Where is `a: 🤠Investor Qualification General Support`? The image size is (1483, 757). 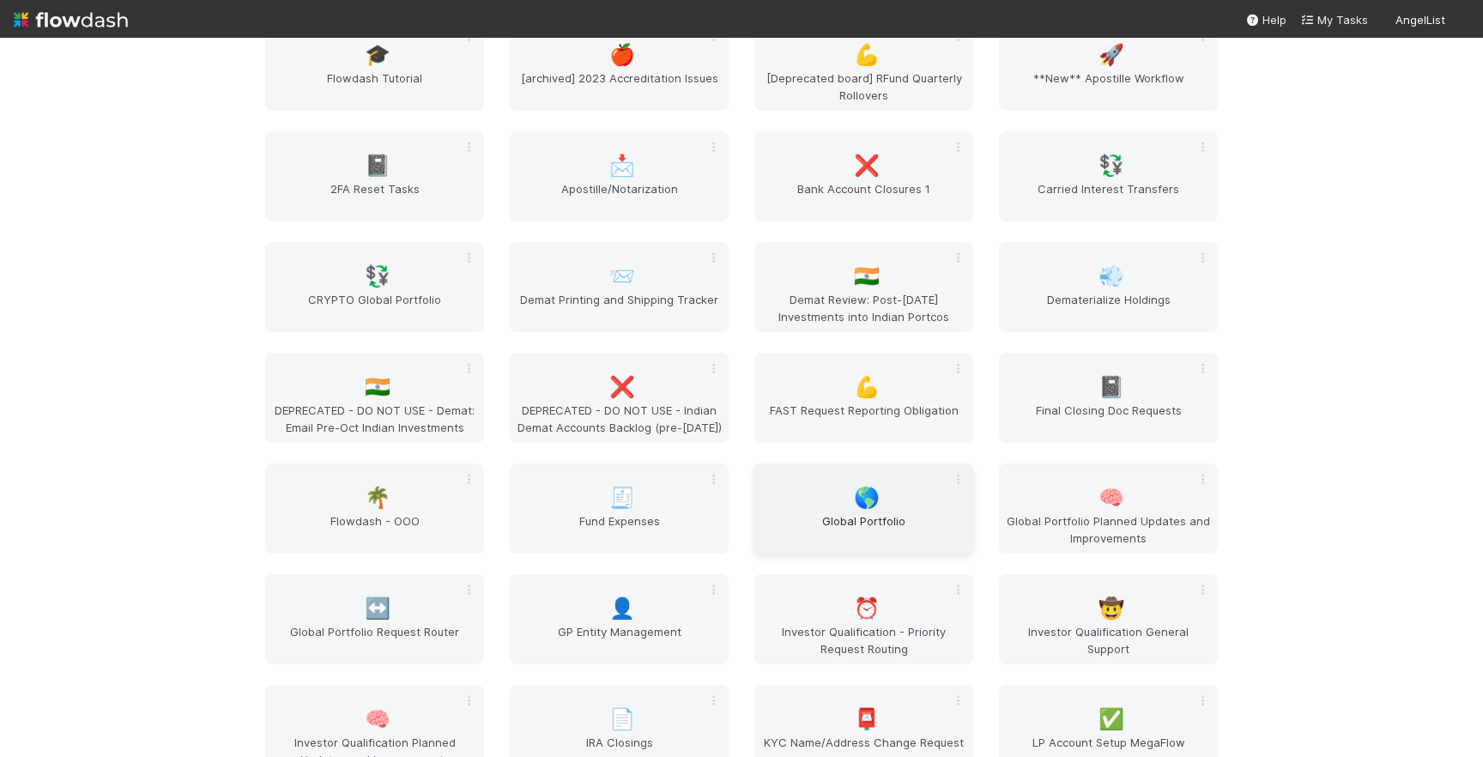
a: 🤠Investor Qualification General Support is located at coordinates (1108, 619).